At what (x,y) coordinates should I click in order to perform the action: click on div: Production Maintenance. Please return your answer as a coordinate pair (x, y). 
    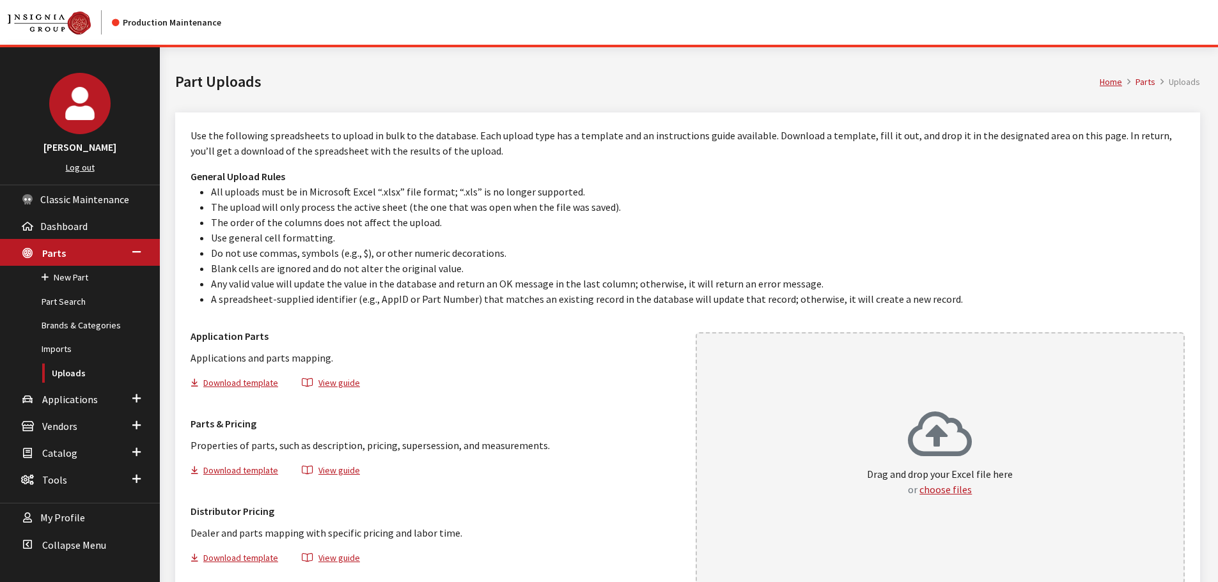
    Looking at the image, I should click on (166, 22).